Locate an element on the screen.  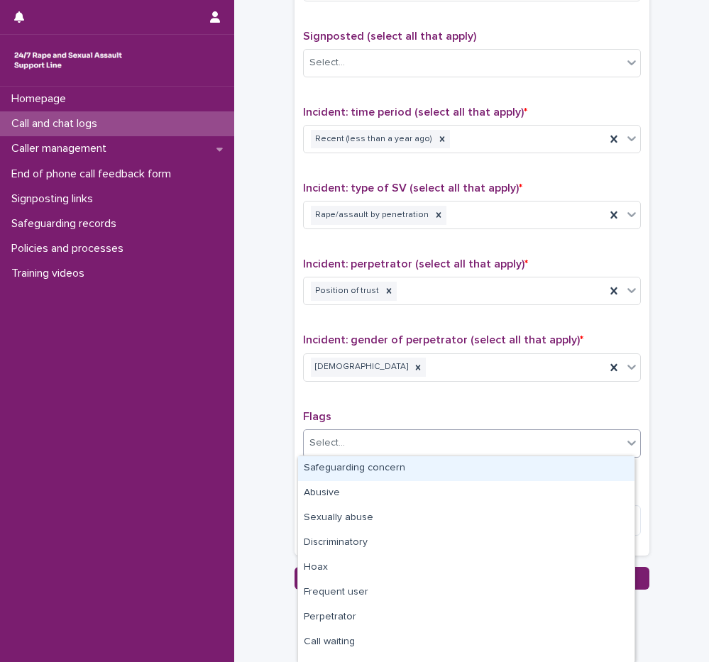
p: End of phone call feedback form is located at coordinates (94, 174).